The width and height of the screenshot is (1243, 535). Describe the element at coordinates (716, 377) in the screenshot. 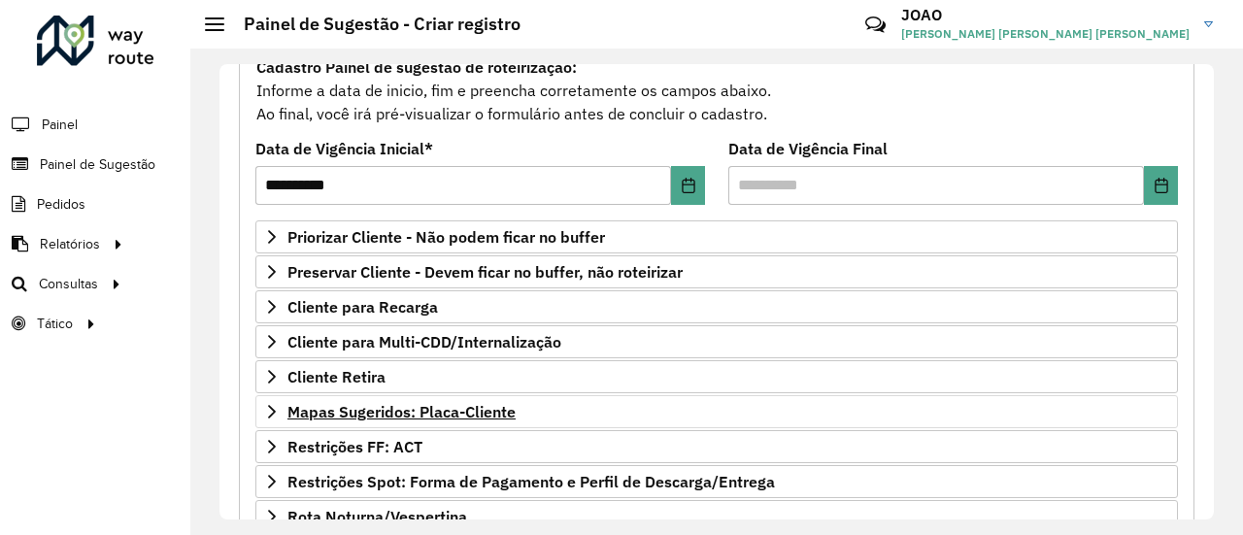

I see `a: Cliente Retira` at that location.